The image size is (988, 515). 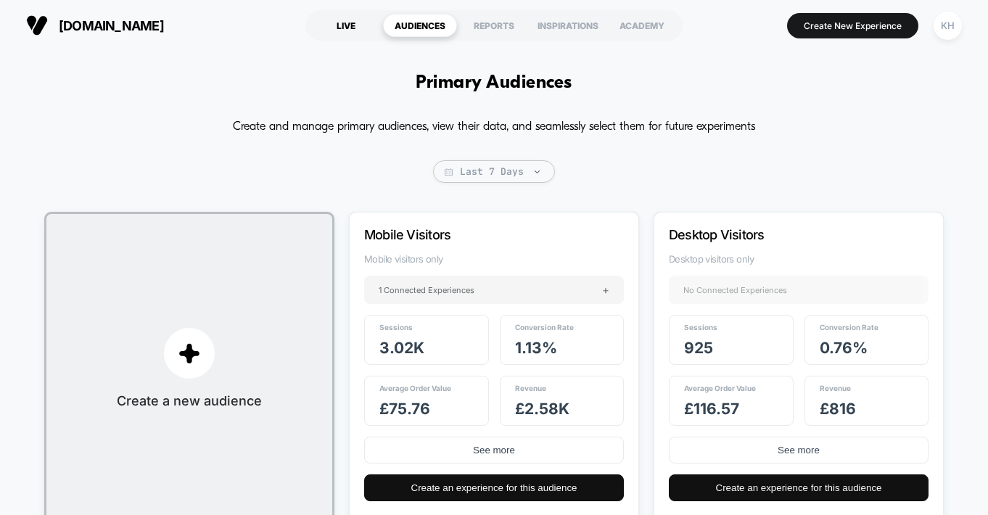 What do you see at coordinates (189, 353) in the screenshot?
I see `img: plus` at bounding box center [189, 353].